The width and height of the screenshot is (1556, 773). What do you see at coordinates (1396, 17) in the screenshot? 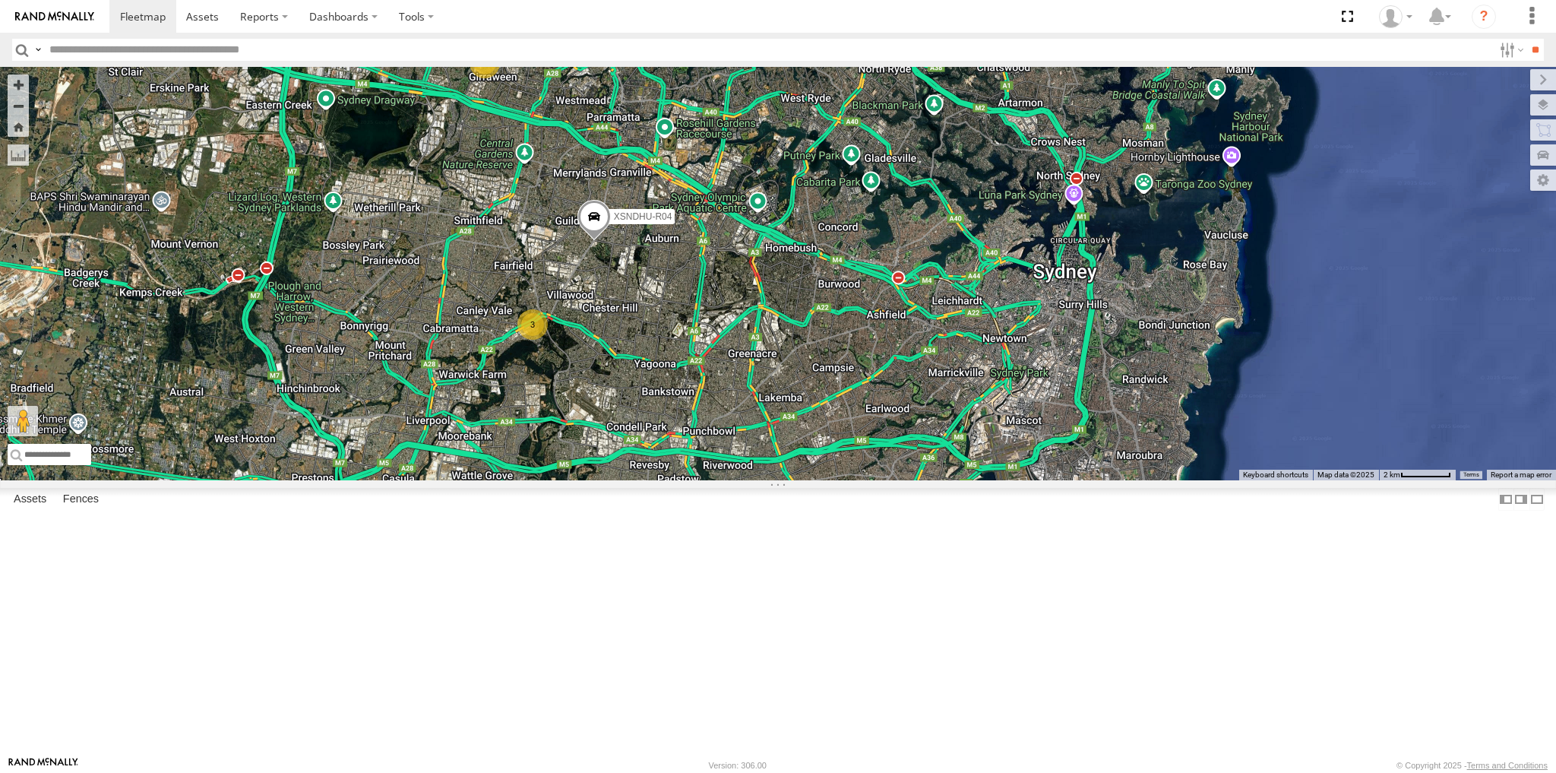
I see `div: Quang MAC` at bounding box center [1396, 17].